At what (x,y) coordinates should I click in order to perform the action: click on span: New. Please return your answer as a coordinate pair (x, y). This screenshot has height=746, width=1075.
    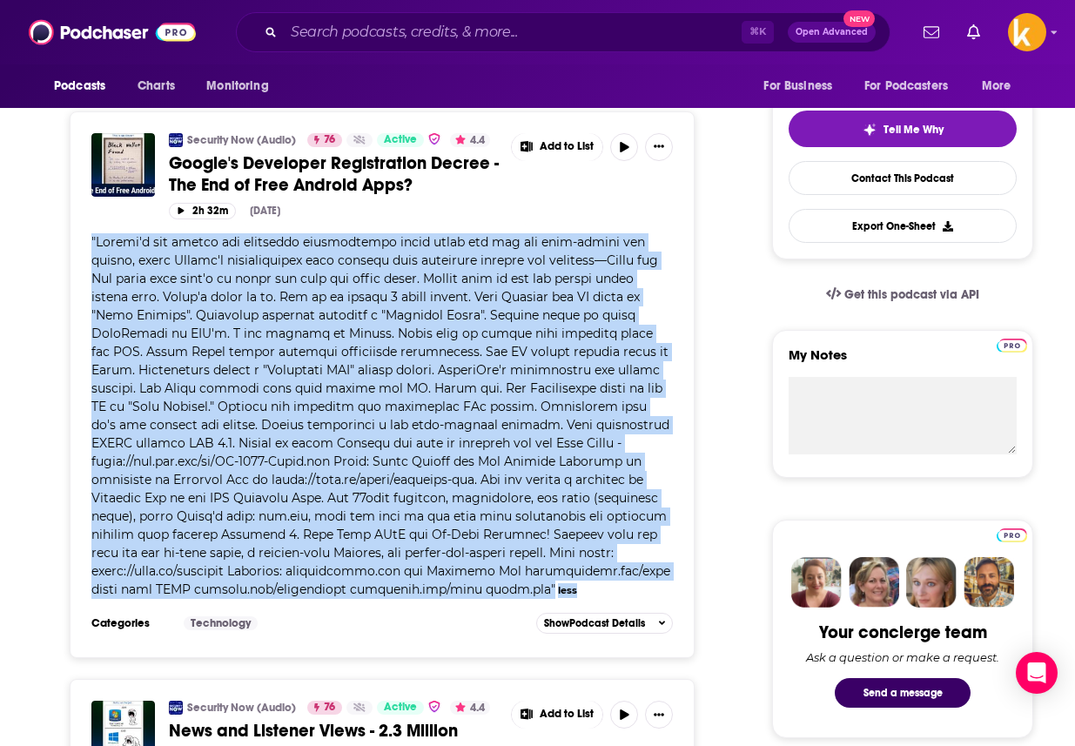
    Looking at the image, I should click on (860, 18).